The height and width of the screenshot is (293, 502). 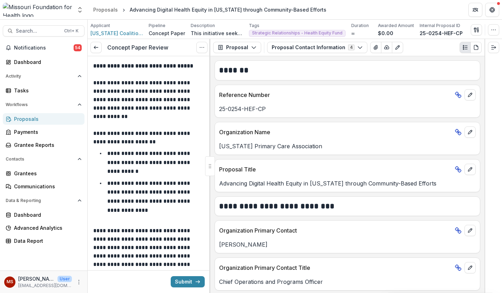 I want to click on p: Duration, so click(x=360, y=26).